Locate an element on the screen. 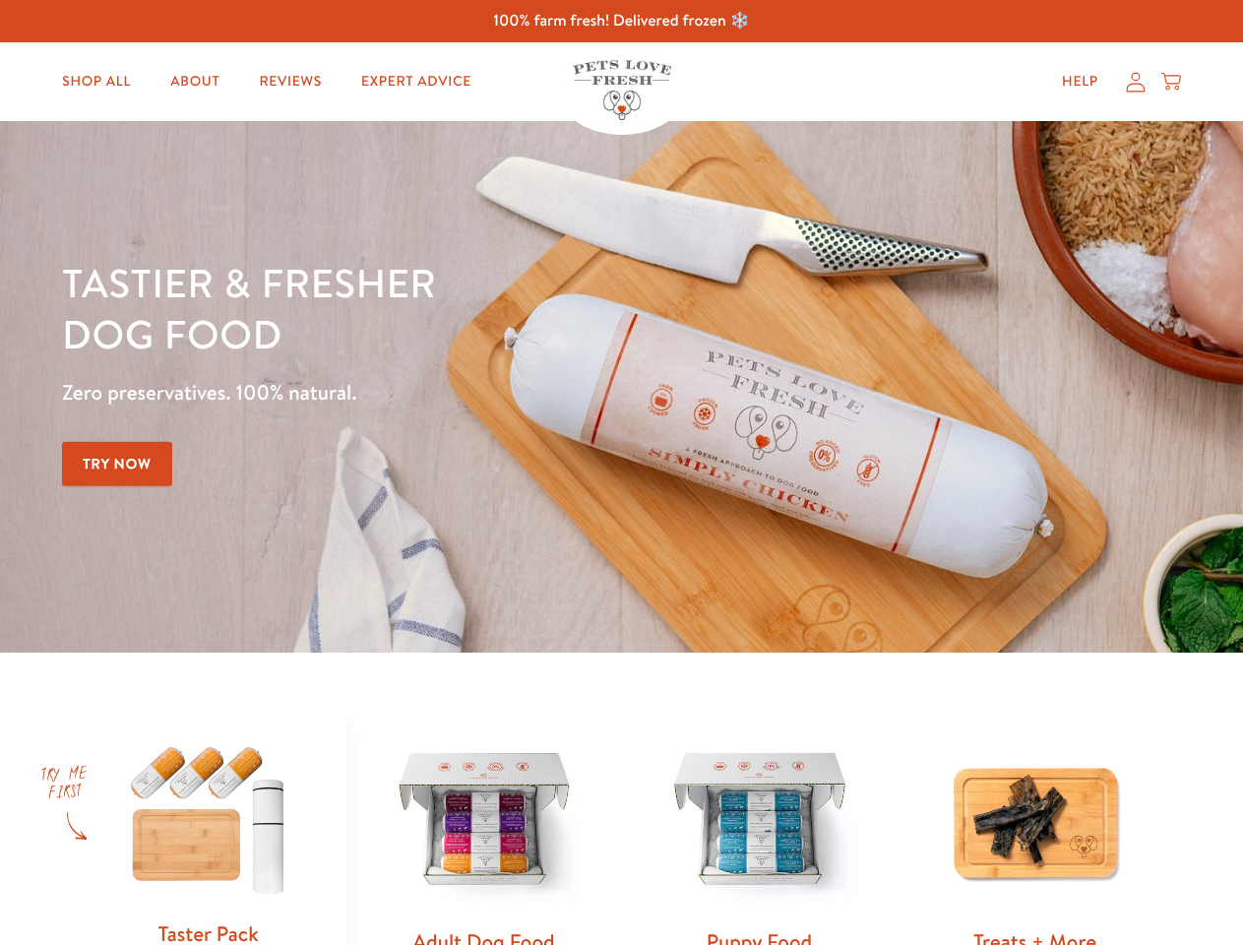 The width and height of the screenshot is (1243, 945). a: Try Now is located at coordinates (117, 464).